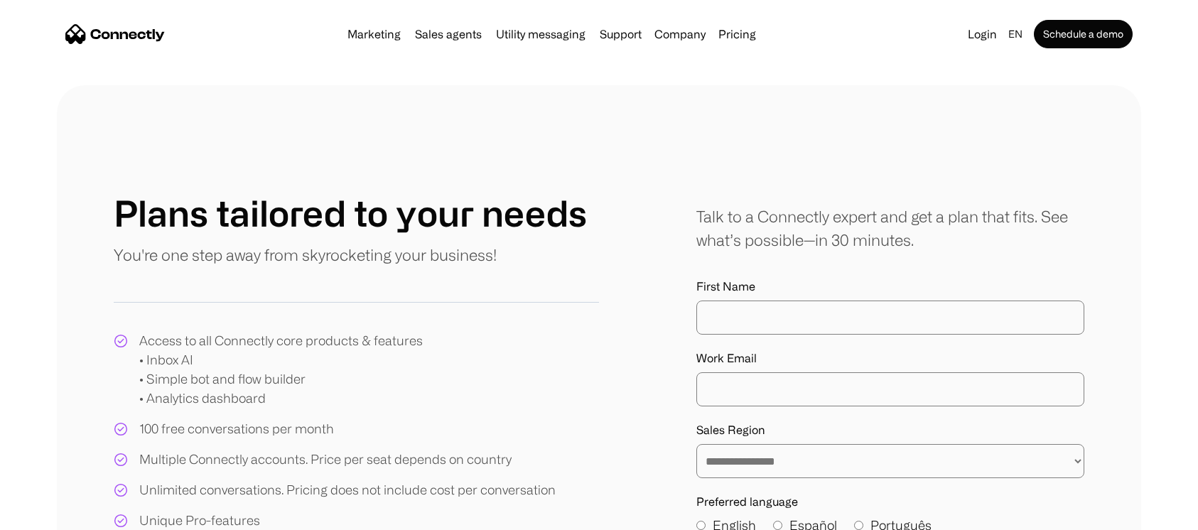  Describe the element at coordinates (374, 34) in the screenshot. I see `a: Marketing` at that location.